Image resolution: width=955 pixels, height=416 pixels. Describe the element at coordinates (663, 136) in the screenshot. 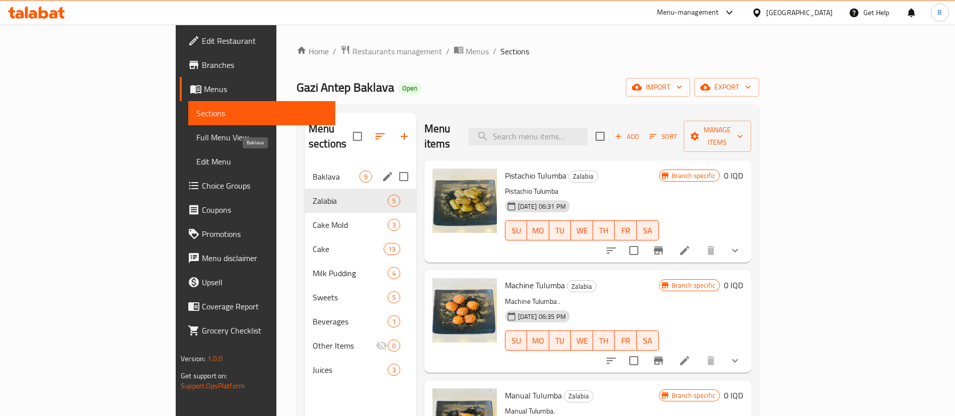

I see `span: Sort` at that location.